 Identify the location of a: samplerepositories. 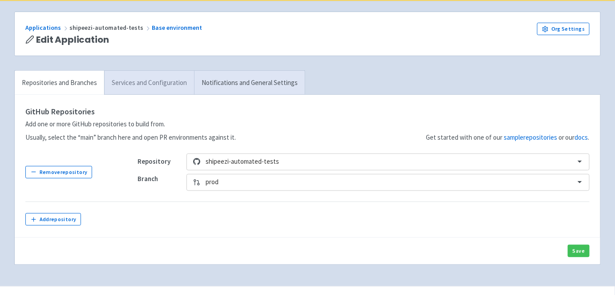
(531, 137).